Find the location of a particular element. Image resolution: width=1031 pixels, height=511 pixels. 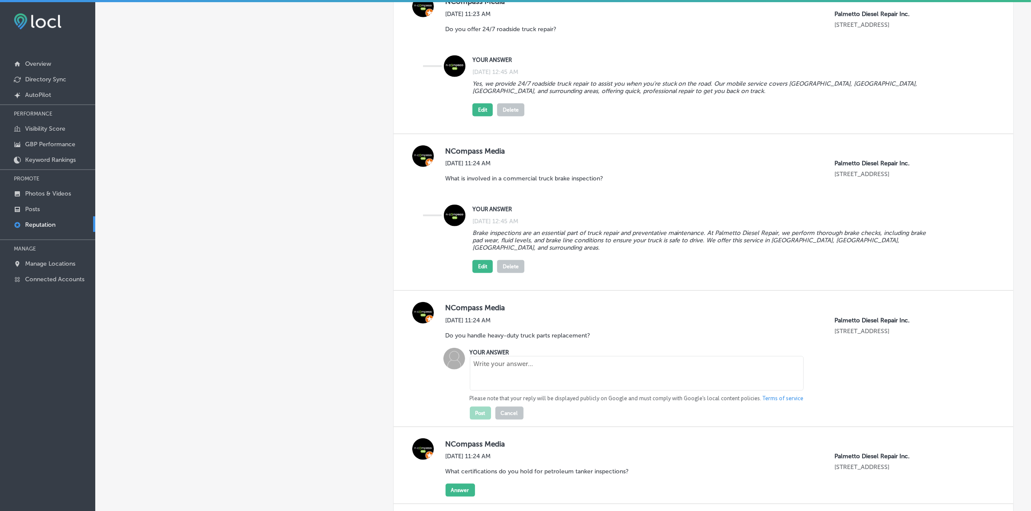

a: Terms of service is located at coordinates (783, 399).